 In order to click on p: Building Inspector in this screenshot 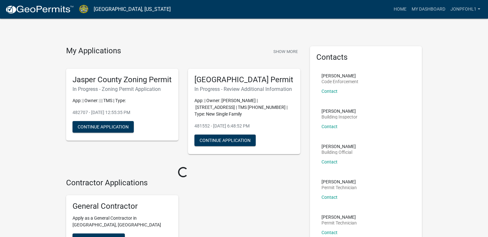, I will do `click(339, 117)`.